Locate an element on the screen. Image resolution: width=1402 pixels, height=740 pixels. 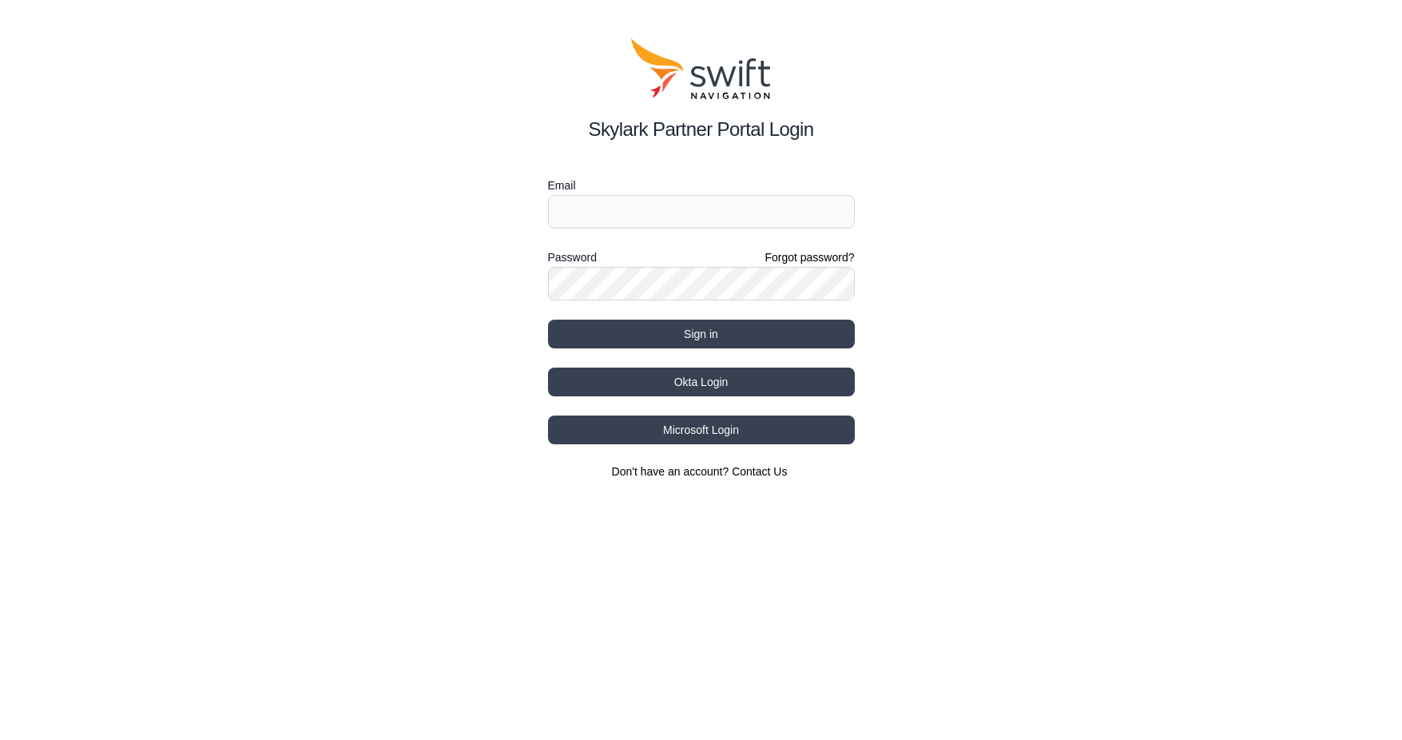
button: Okta Login is located at coordinates (701, 382).